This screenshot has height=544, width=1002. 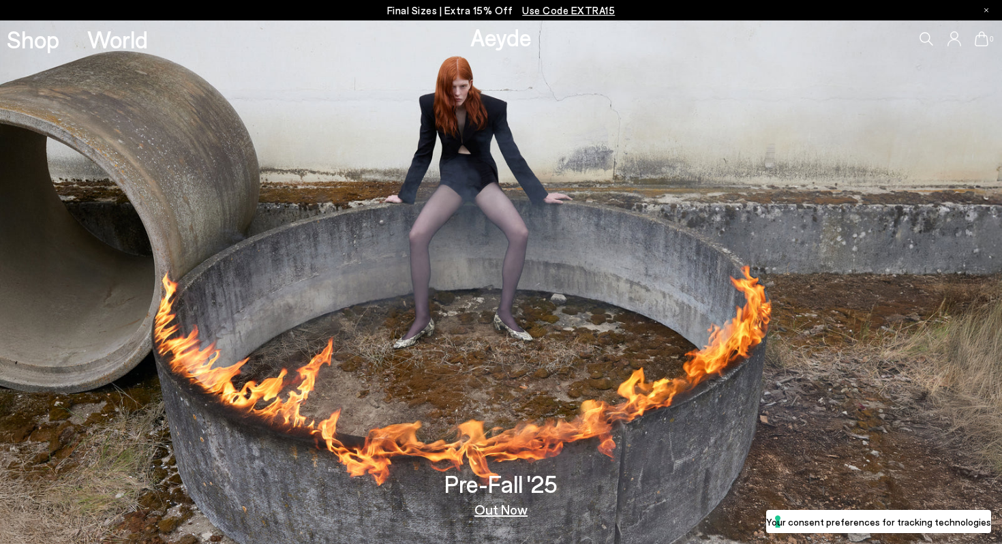 What do you see at coordinates (879, 522) in the screenshot?
I see `label: Your consent preferences for tracking technologies` at bounding box center [879, 522].